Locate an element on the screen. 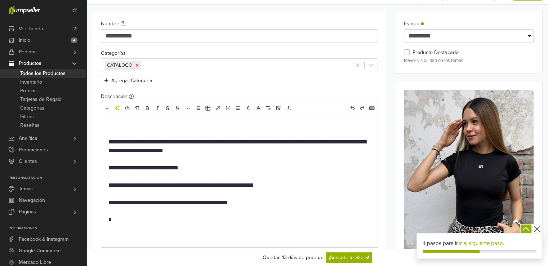  a: HTML is located at coordinates (127, 108).